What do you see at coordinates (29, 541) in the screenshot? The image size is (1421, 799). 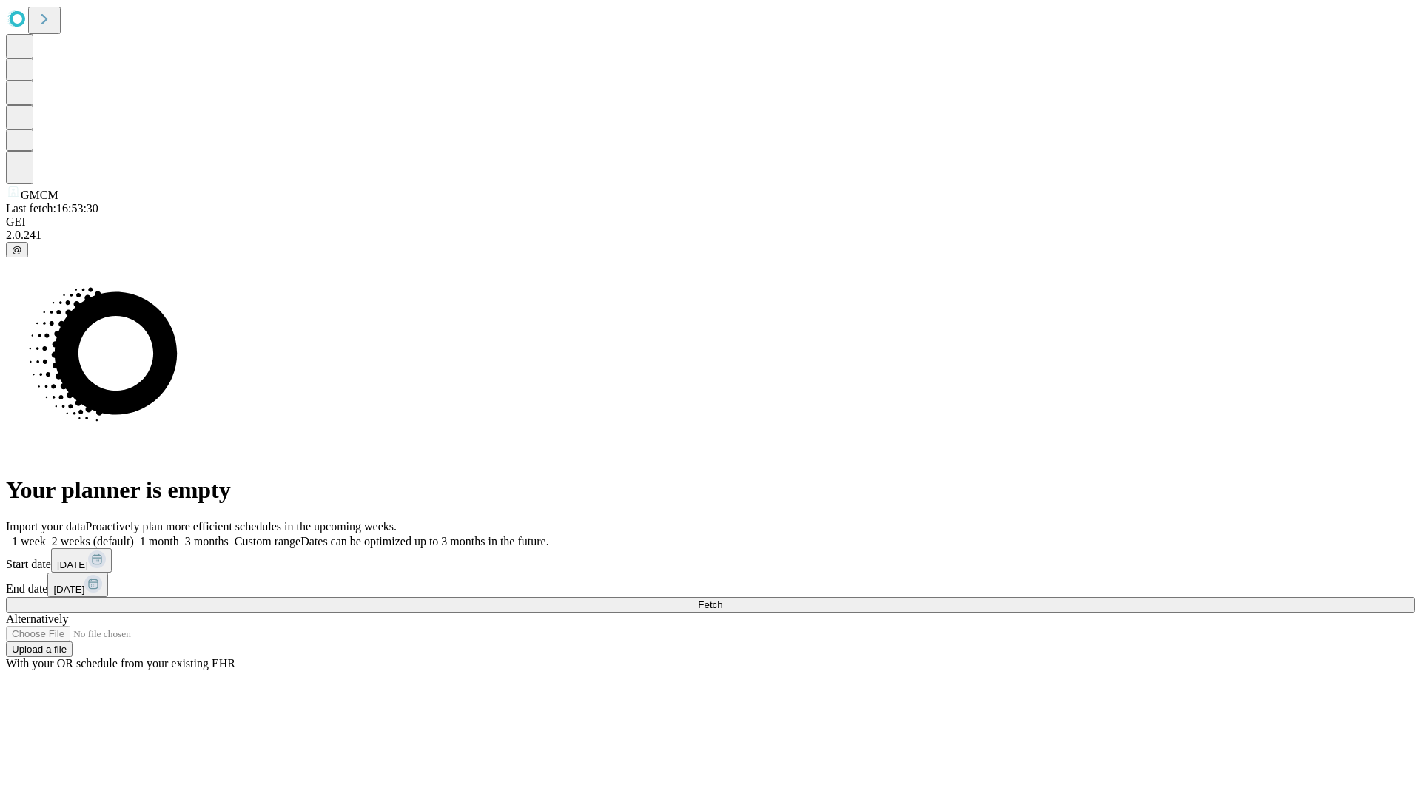 I see `span: 1 week` at bounding box center [29, 541].